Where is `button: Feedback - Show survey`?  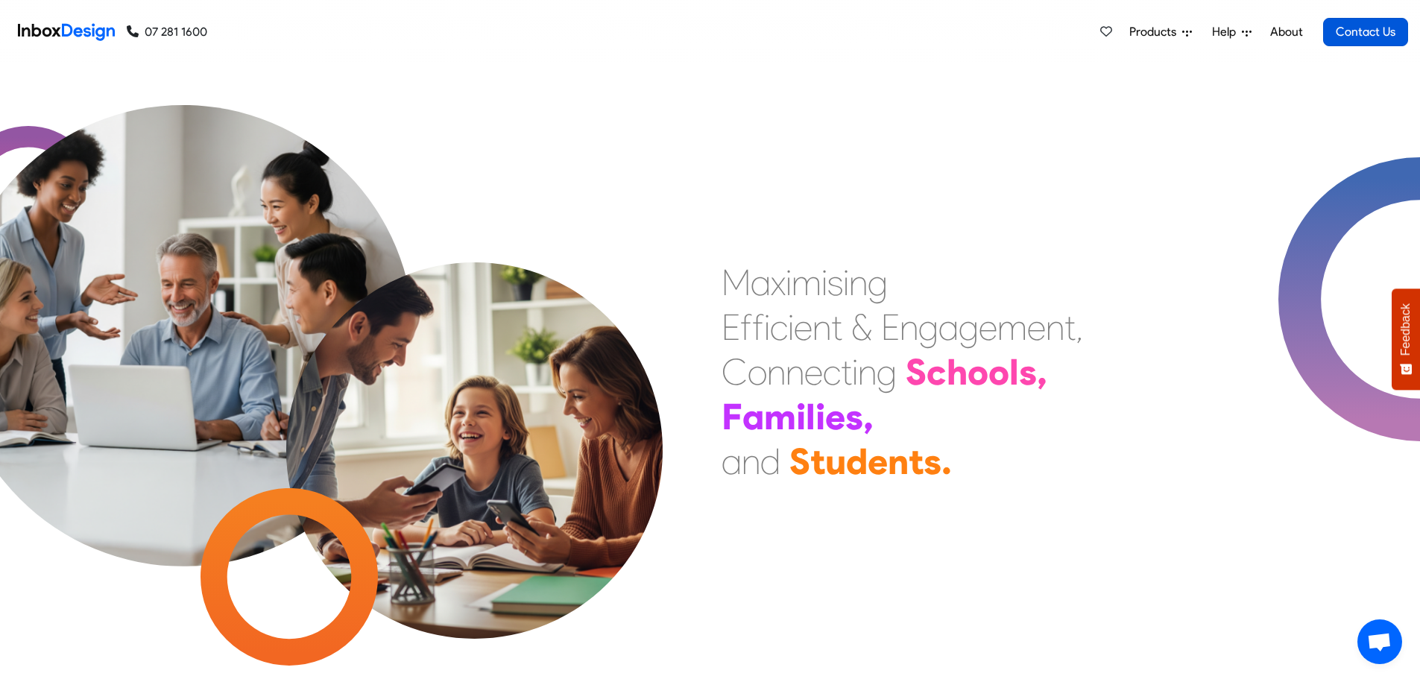 button: Feedback - Show survey is located at coordinates (1406, 339).